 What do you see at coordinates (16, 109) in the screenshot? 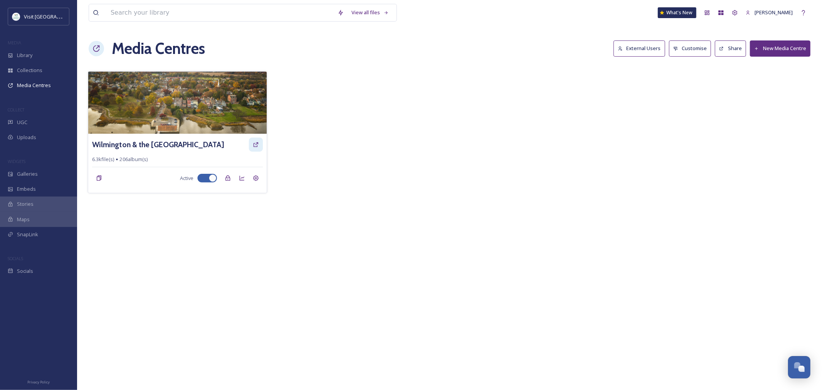
I see `span: COLLECT` at bounding box center [16, 109].